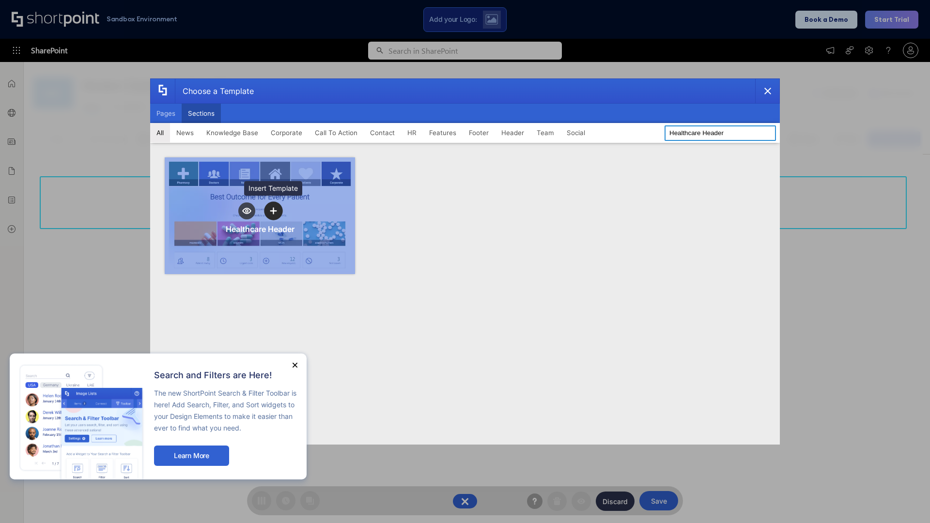 This screenshot has width=930, height=523. What do you see at coordinates (160, 133) in the screenshot?
I see `button: All` at bounding box center [160, 133].